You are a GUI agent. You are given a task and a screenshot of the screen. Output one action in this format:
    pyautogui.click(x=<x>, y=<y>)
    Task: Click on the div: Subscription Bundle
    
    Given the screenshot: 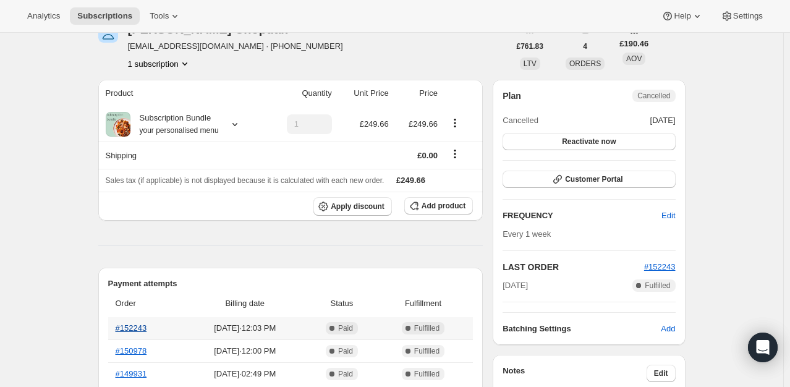 What is the action you would take?
    pyautogui.click(x=174, y=124)
    